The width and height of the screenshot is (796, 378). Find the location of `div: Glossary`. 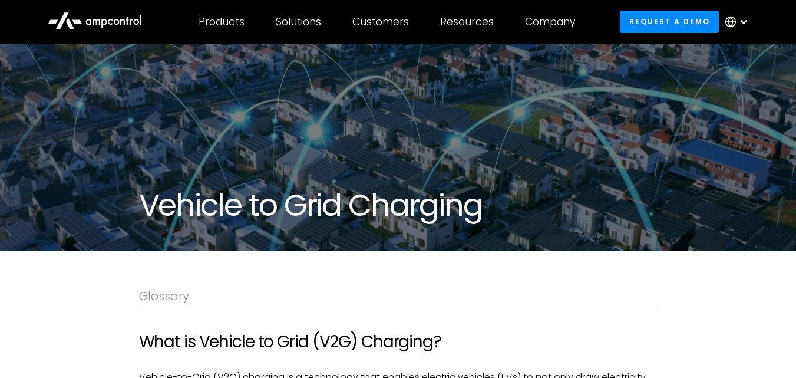

div: Glossary is located at coordinates (398, 296).